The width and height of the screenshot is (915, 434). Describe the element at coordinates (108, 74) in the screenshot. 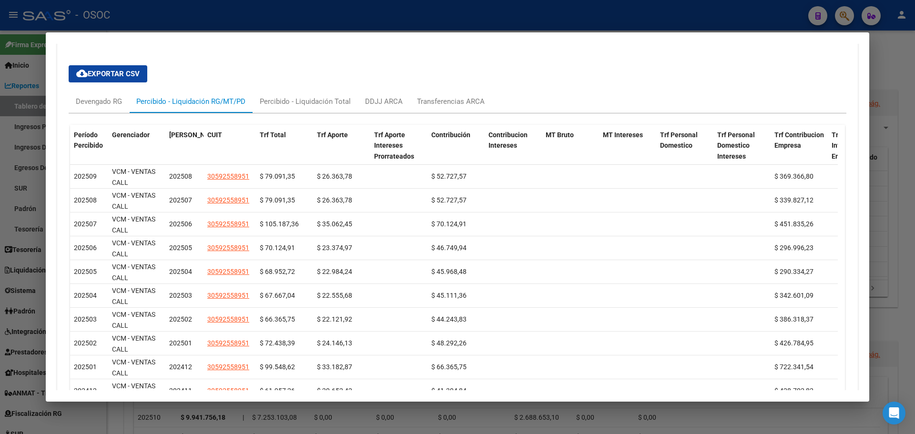

I see `span: Exportar CSV` at that location.